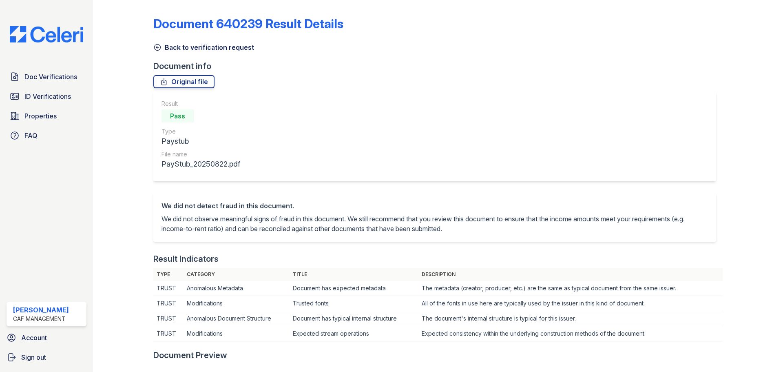 This screenshot has width=783, height=372. Describe the element at coordinates (51, 77) in the screenshot. I see `span: Doc Verifications` at that location.